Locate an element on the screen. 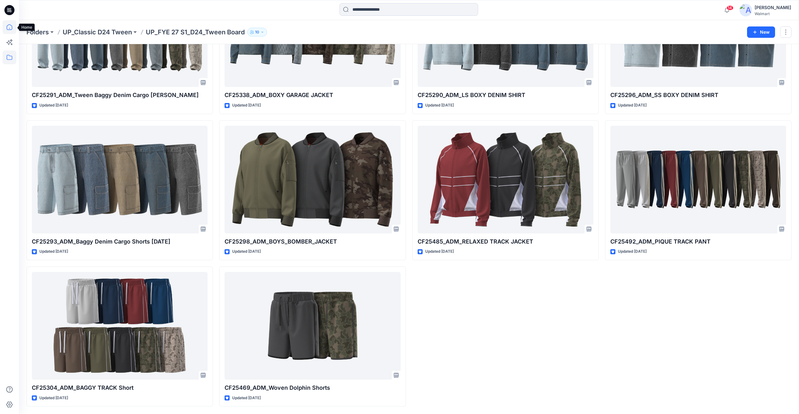  p: CF25492_ADM_PIQUE TRACK PANT is located at coordinates (698, 242).